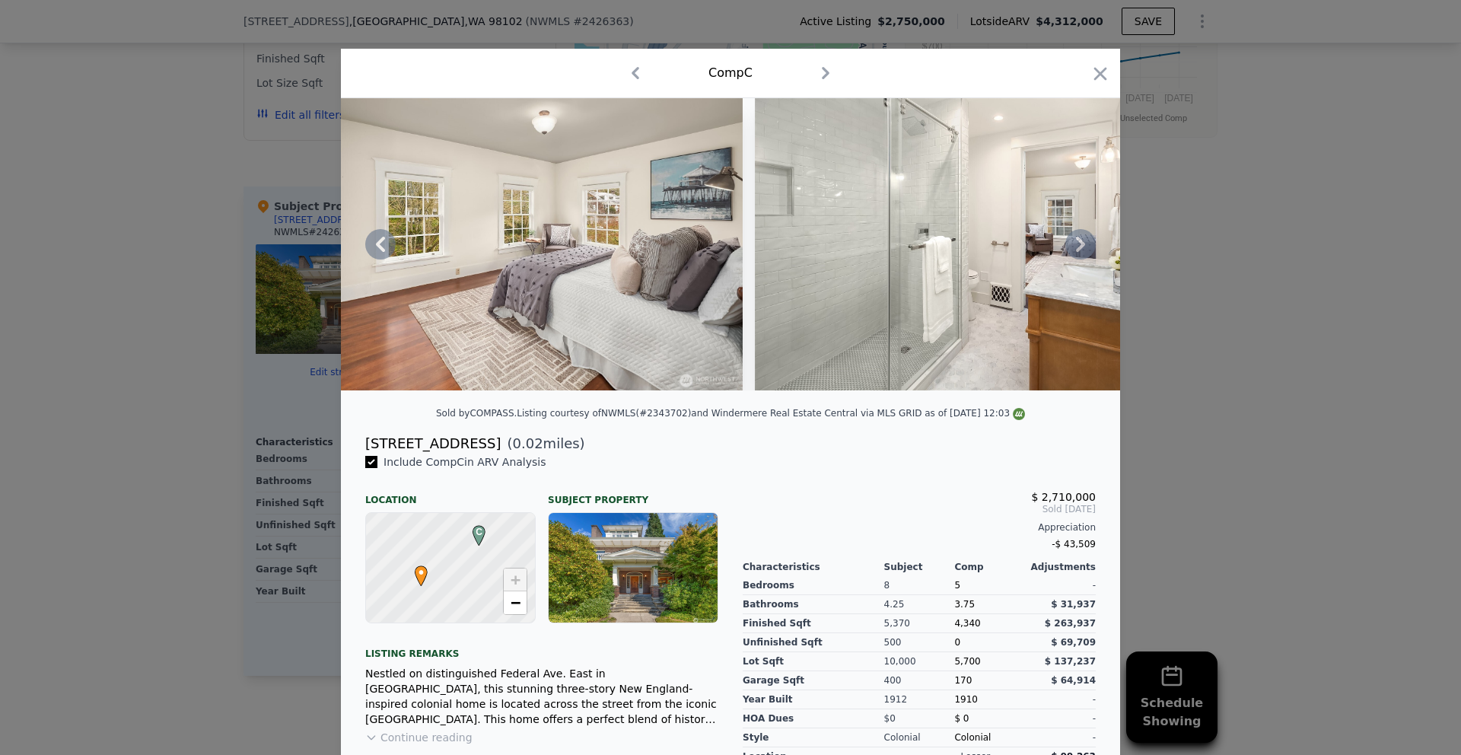 The image size is (1461, 755). Describe the element at coordinates (465, 462) in the screenshot. I see `span: Include Comp C in ARV Analysis` at that location.